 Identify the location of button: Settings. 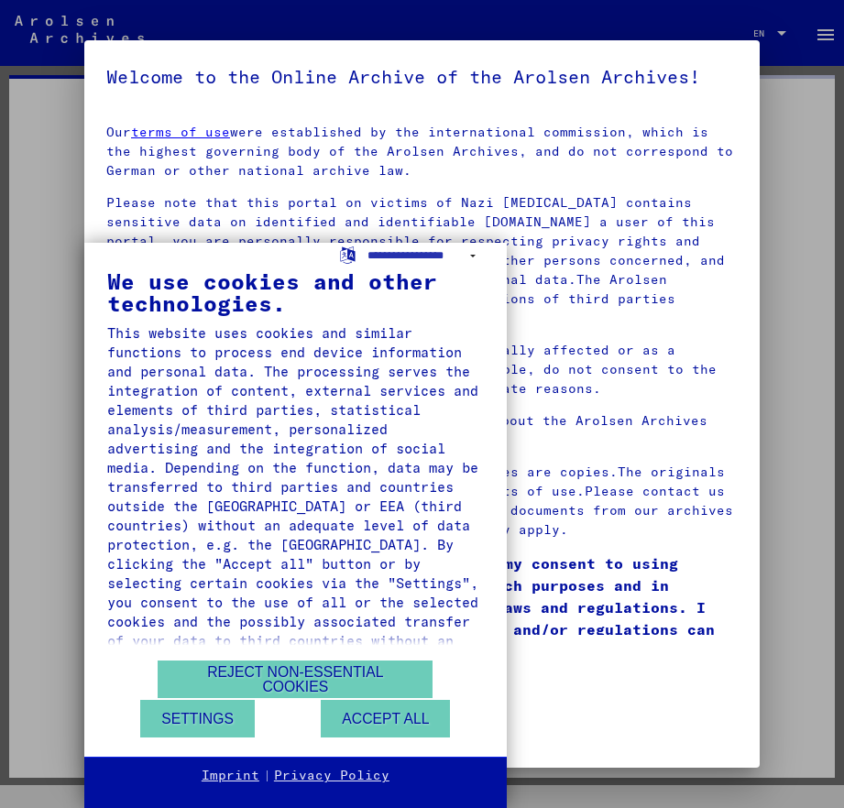
(197, 718).